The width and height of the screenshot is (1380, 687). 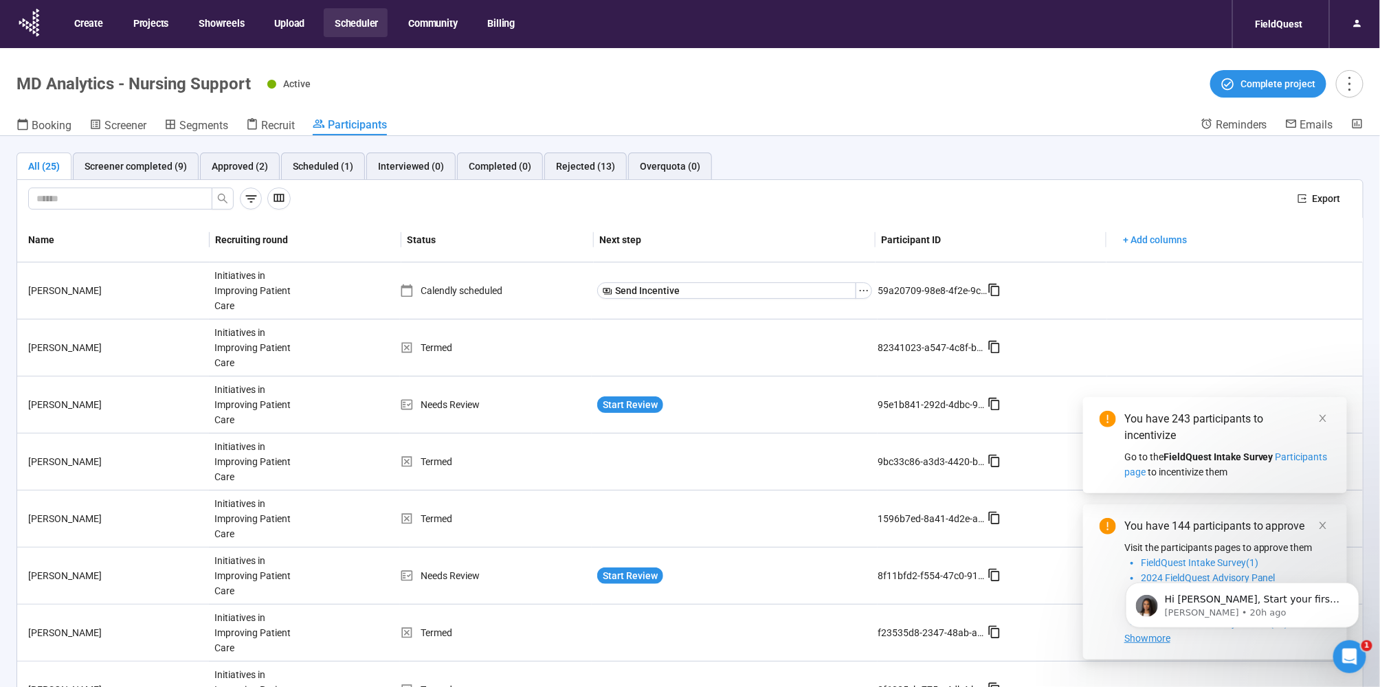 I want to click on p: Visit the participants pages to approve them, so click(x=1228, y=548).